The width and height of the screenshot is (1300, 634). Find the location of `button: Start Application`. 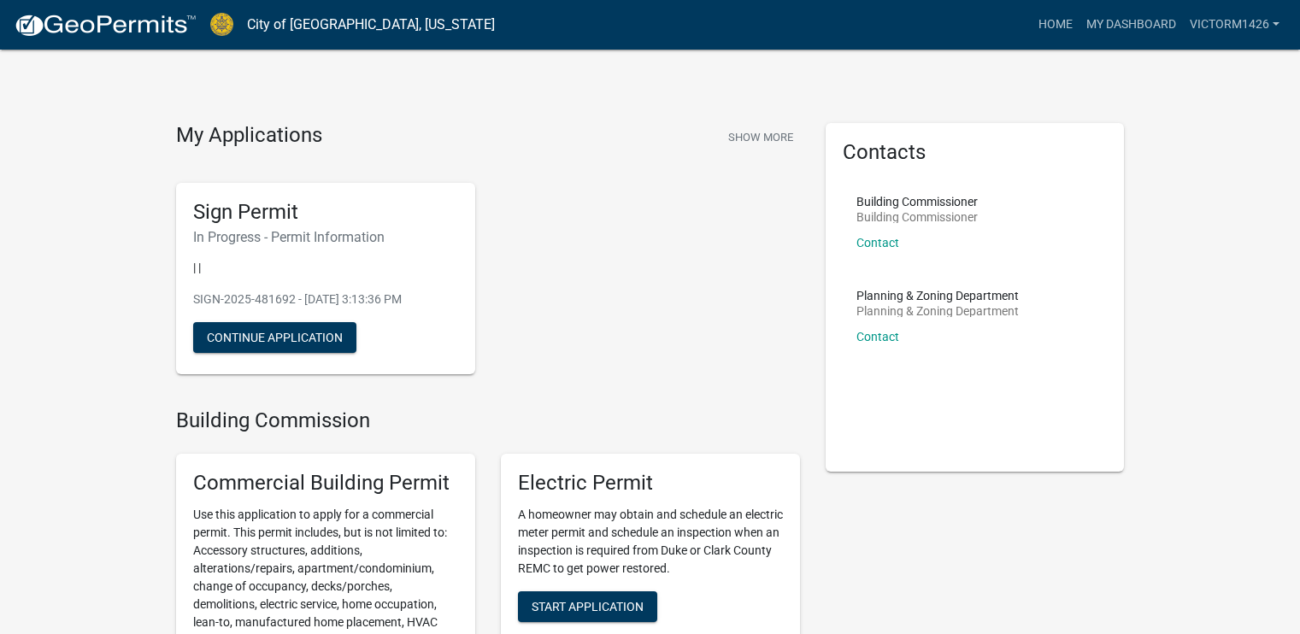

button: Start Application is located at coordinates (587, 607).